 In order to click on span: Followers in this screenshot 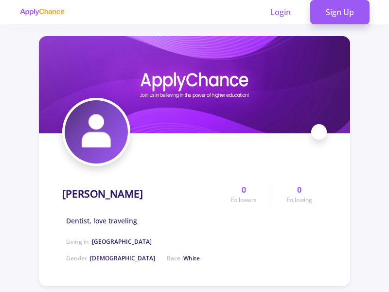, I will do `click(243, 200)`.